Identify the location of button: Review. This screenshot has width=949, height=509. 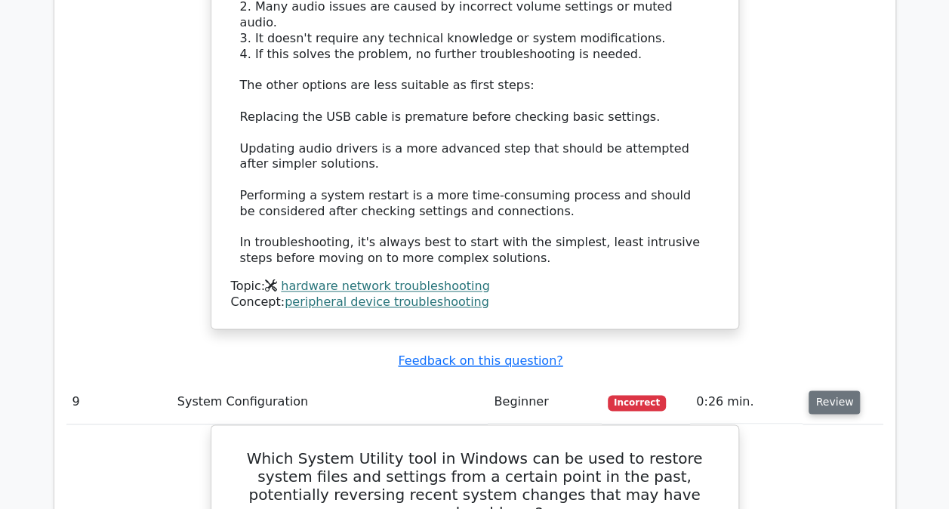
(834, 402).